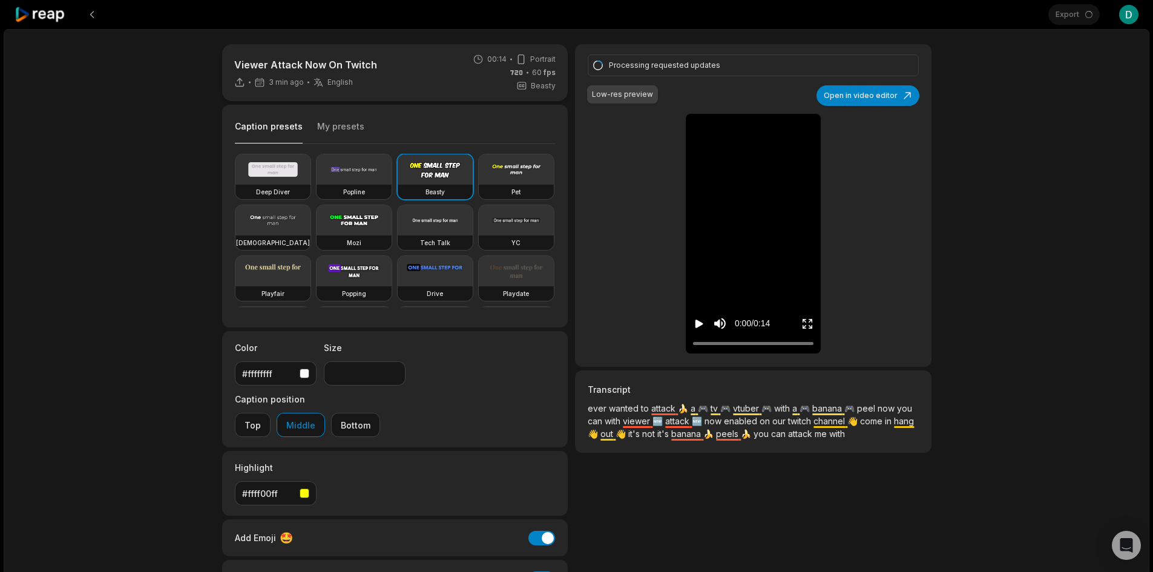  Describe the element at coordinates (646, 408) in the screenshot. I see `span: to` at that location.